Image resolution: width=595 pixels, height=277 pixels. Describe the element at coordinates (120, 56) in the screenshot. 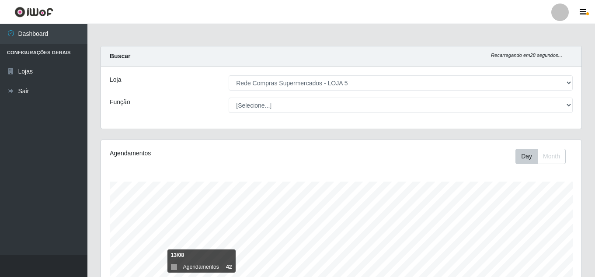

I see `strong: Buscar` at that location.